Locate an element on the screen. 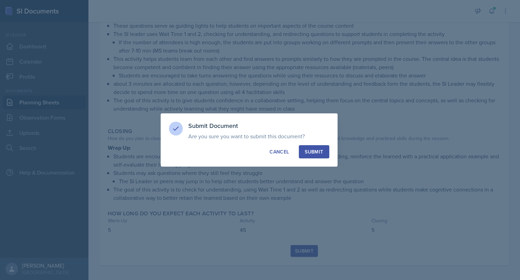 This screenshot has width=520, height=280. button: Submit is located at coordinates (314, 152).